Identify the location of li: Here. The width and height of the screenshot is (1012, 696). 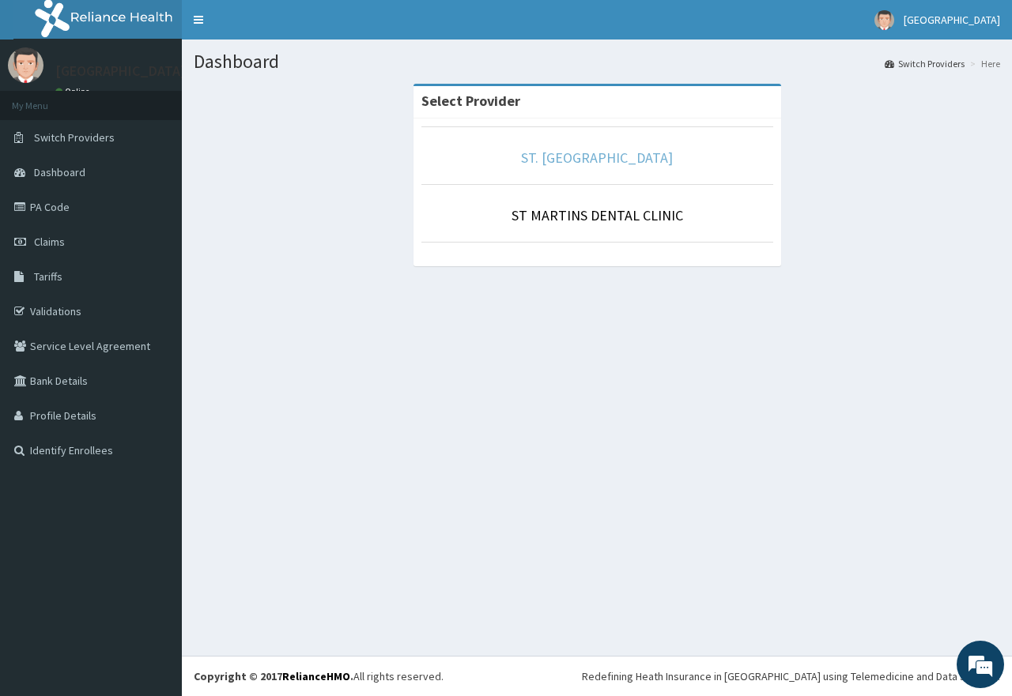
(982, 63).